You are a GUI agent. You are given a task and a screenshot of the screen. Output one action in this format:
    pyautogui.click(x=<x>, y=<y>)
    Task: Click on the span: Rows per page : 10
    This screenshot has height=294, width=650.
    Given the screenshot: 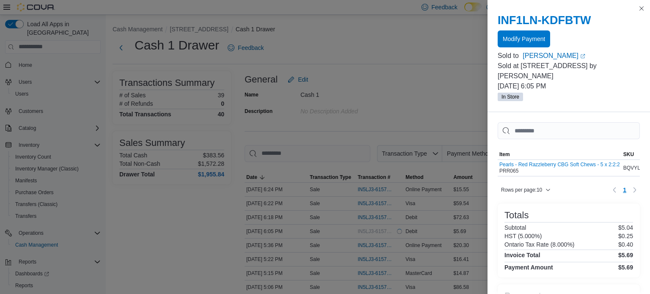 What is the action you would take?
    pyautogui.click(x=522, y=190)
    